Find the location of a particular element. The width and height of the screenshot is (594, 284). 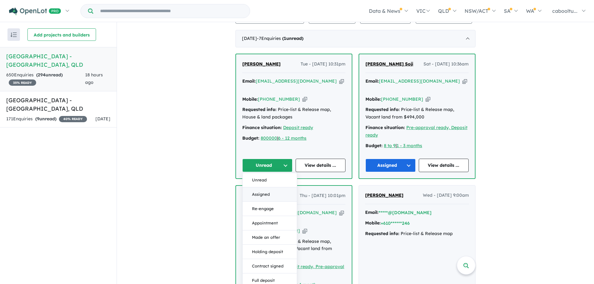

span: - 7 Enquir ies is located at coordinates (280, 38).